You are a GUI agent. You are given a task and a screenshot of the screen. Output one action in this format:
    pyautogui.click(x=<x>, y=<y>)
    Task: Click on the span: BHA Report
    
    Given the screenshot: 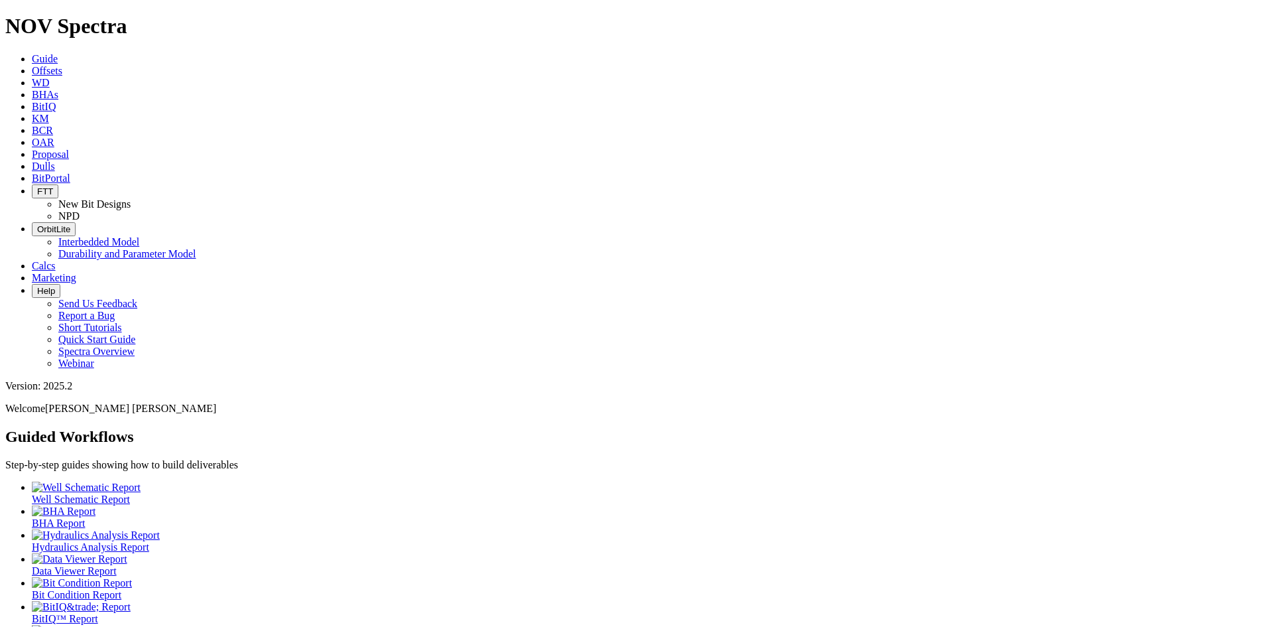 What is the action you would take?
    pyautogui.click(x=58, y=523)
    